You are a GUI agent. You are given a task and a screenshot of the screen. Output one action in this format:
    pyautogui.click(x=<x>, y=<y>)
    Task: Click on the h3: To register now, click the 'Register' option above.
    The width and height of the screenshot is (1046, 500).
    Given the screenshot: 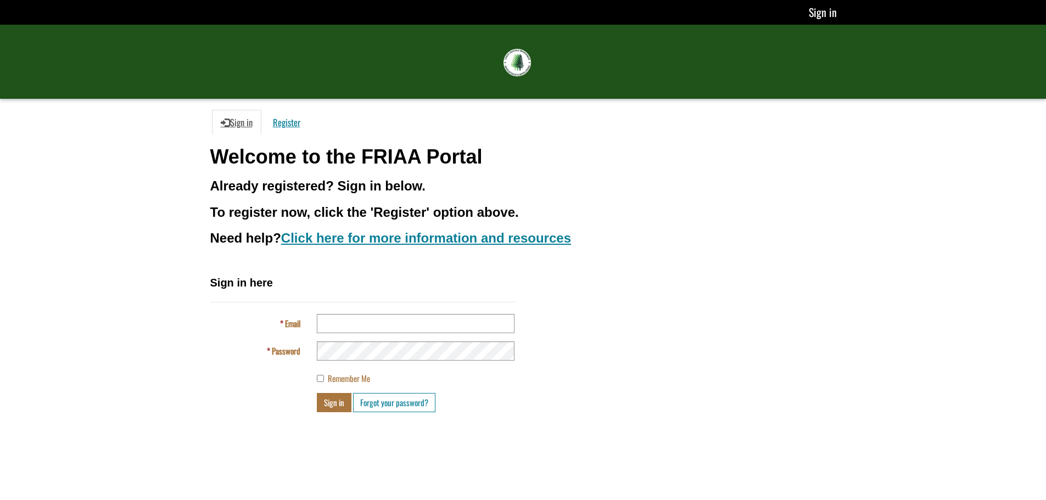 What is the action you would take?
    pyautogui.click(x=523, y=213)
    